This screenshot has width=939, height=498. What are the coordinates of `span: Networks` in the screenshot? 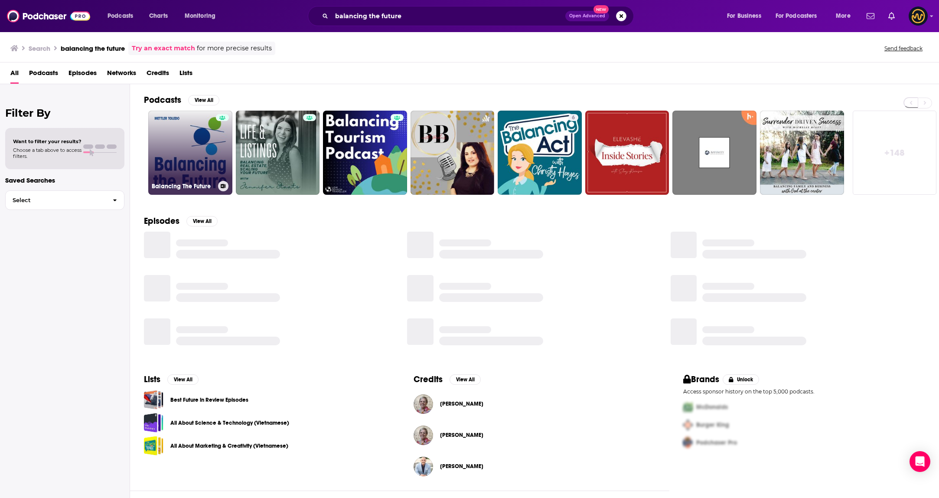 It's located at (121, 75).